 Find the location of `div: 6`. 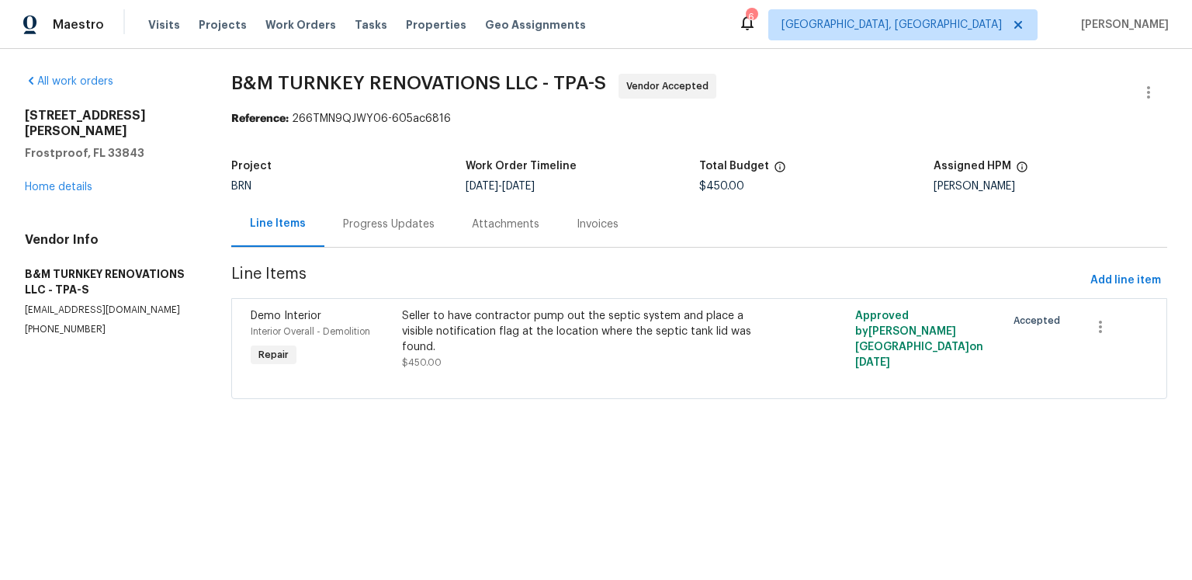

div: 6 is located at coordinates (751, 17).